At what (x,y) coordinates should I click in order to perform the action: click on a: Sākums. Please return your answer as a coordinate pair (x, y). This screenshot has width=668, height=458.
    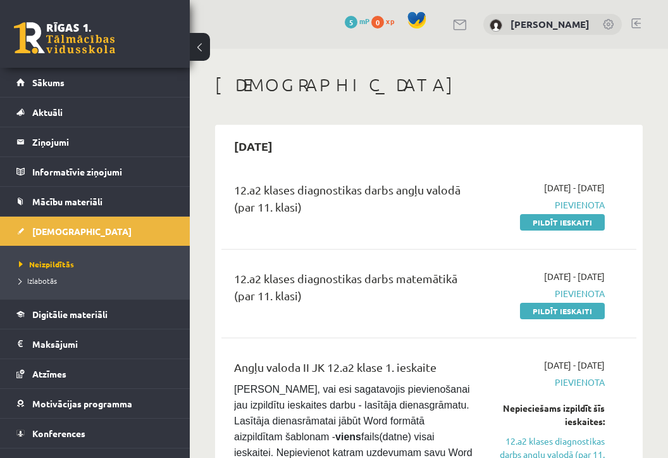
    Looking at the image, I should click on (95, 82).